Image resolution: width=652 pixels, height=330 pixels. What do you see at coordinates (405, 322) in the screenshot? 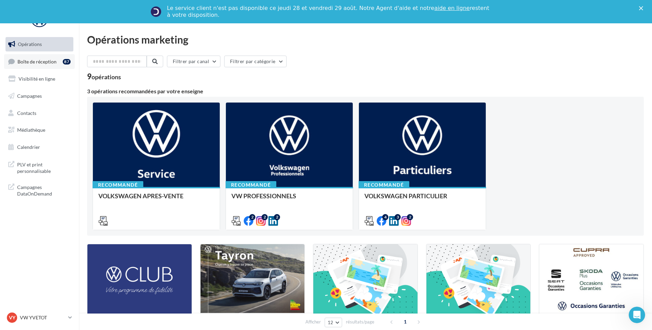
I see `span: 1` at bounding box center [405, 322].